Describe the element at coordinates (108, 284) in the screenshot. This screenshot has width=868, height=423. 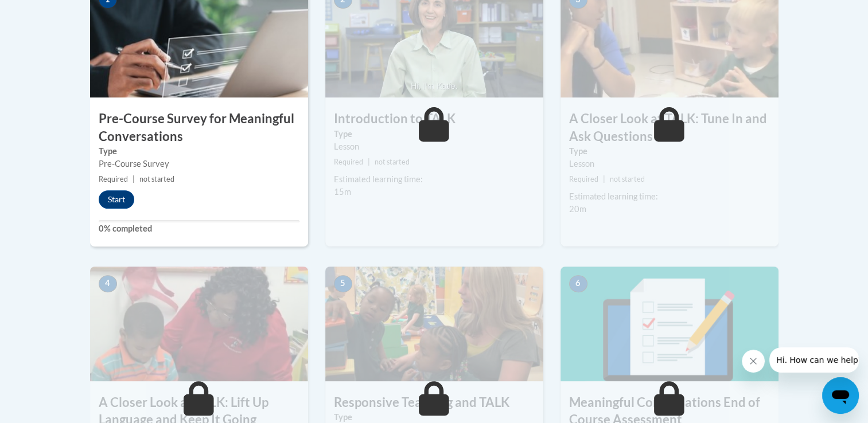
I see `span: 4` at that location.